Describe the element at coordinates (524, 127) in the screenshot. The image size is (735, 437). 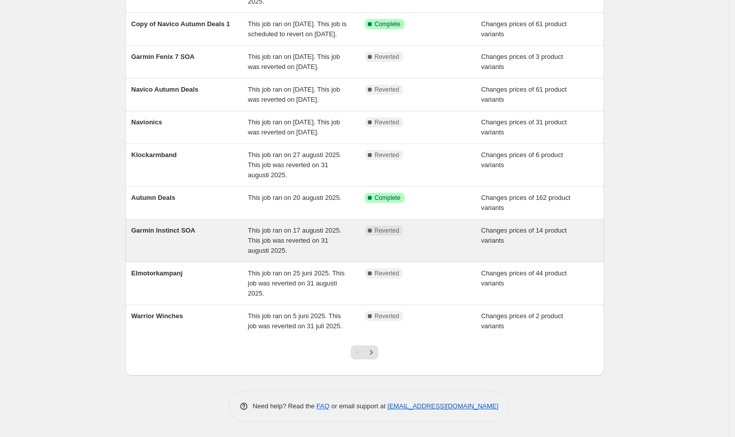
I see `span: Changes prices of 31 product variants` at that location.